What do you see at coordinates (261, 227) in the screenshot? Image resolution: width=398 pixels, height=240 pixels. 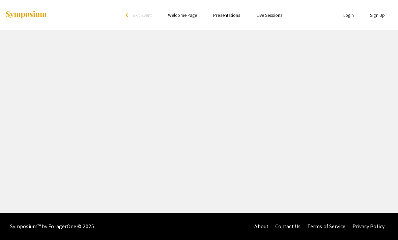 I see `a: About` at bounding box center [261, 227].